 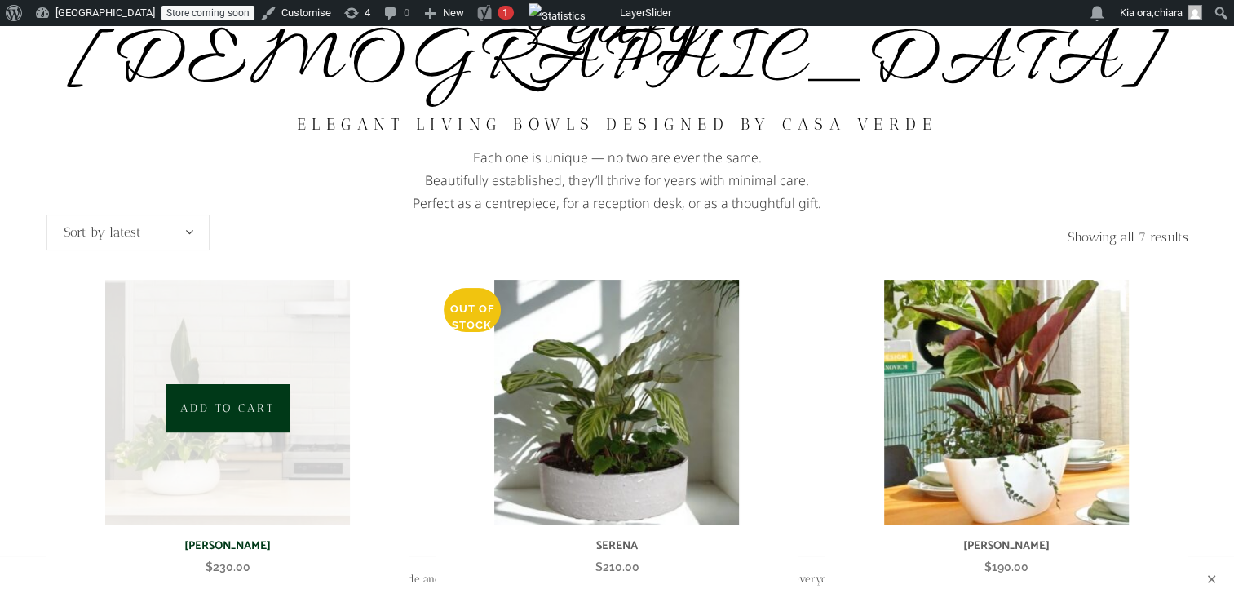 I want to click on a: VALENTINA, so click(x=228, y=402).